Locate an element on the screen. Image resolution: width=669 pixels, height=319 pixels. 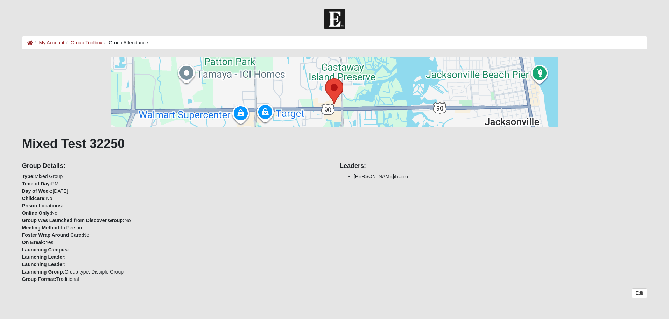
strong: Time of Day: is located at coordinates (37, 184).